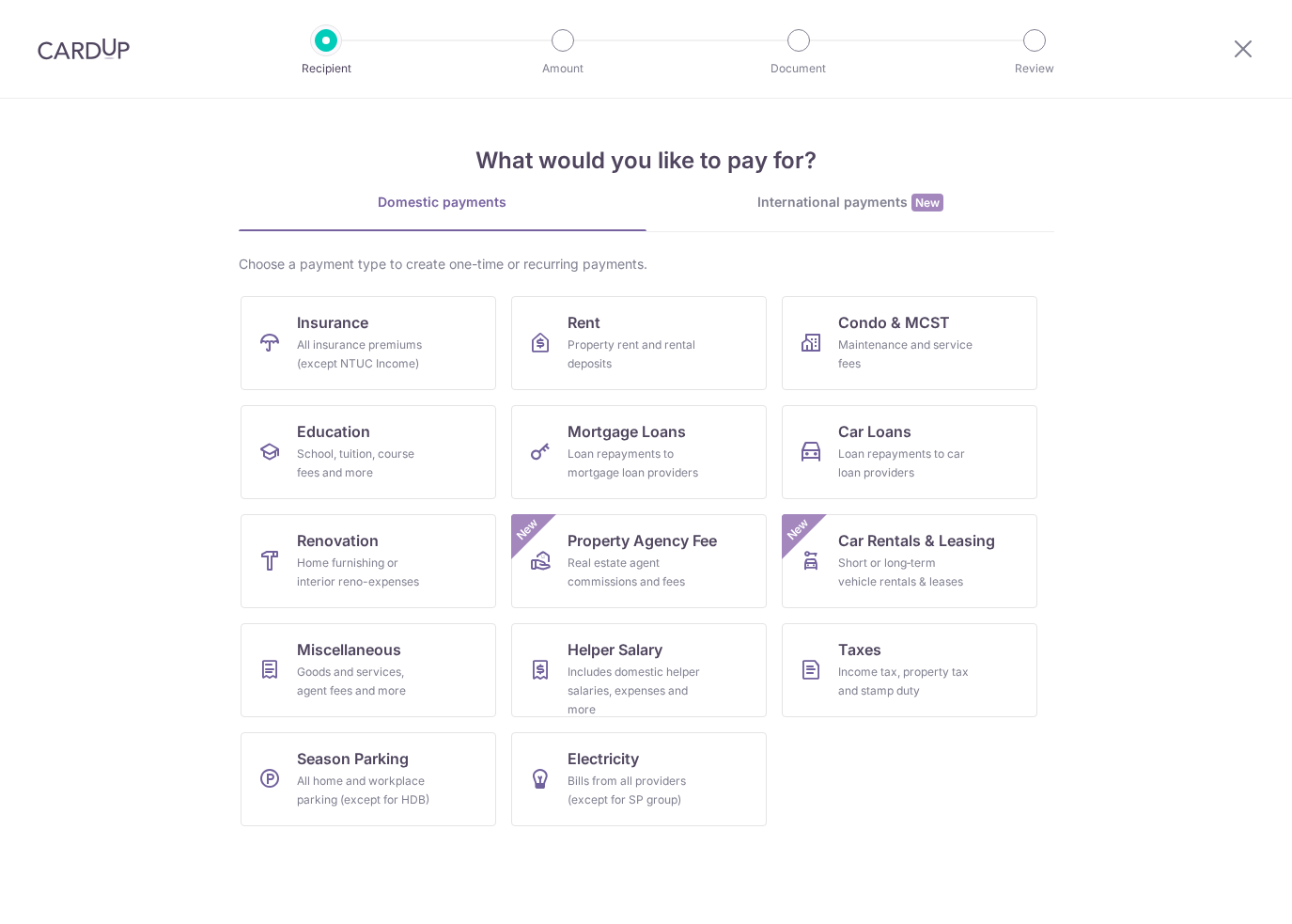 Image resolution: width=1292 pixels, height=924 pixels. I want to click on div: Includes domestic helper salaries, expenses and more, so click(636, 691).